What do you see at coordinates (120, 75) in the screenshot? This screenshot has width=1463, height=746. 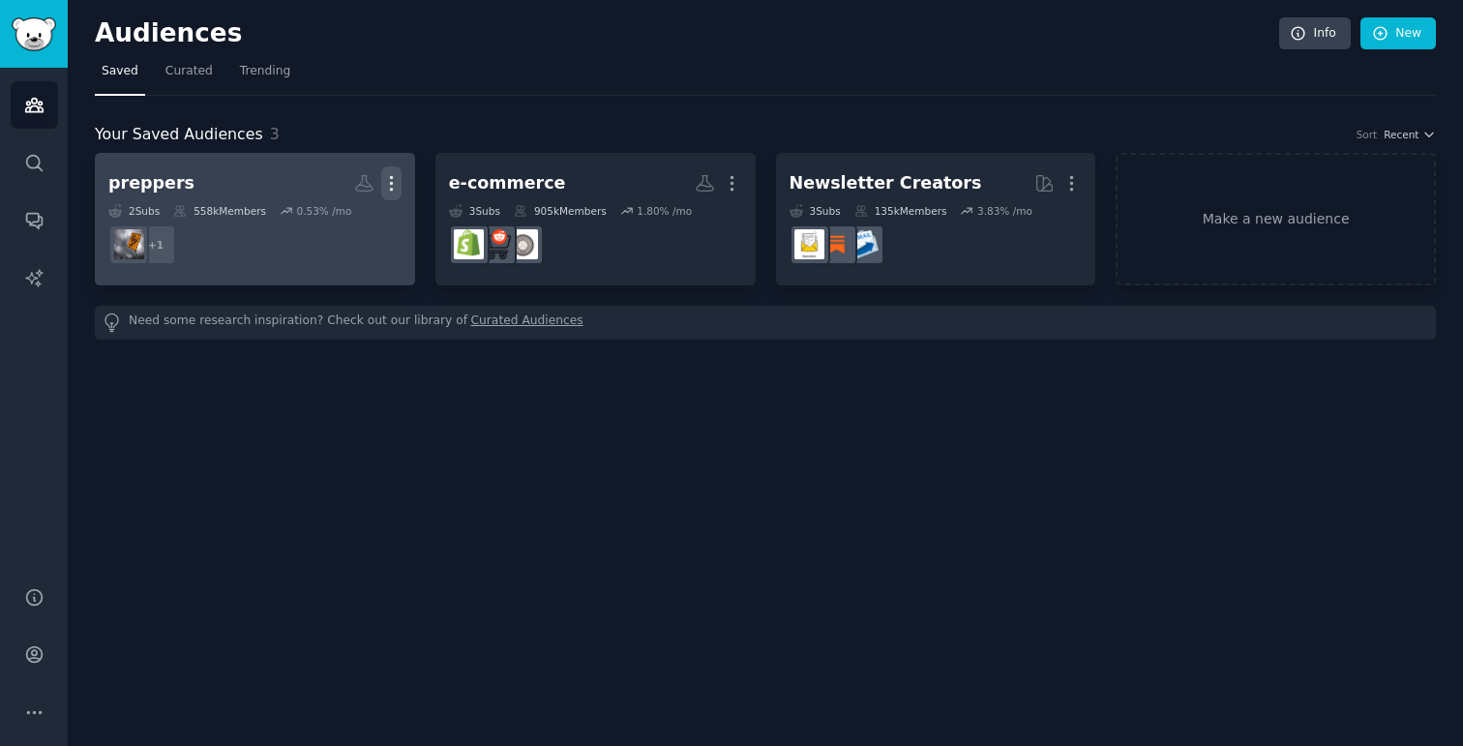 I see `a: Saved` at bounding box center [120, 75].